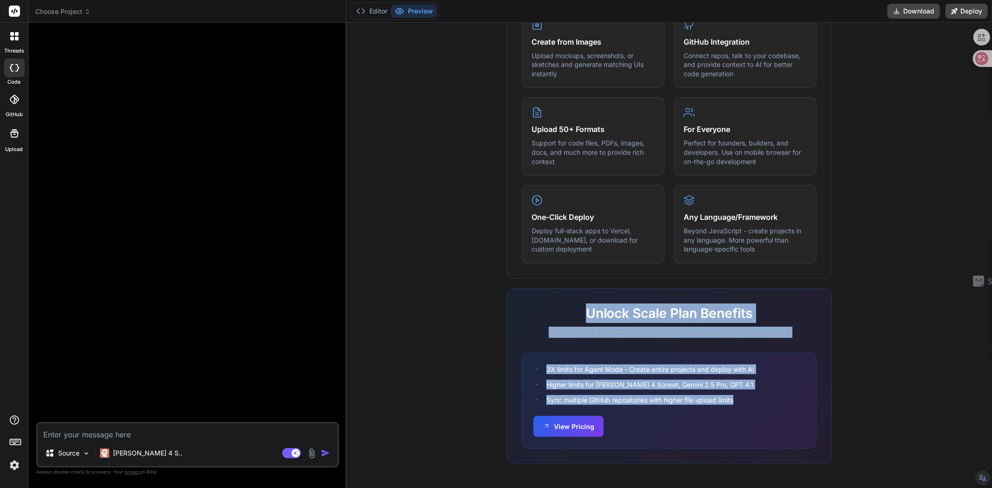  Describe the element at coordinates (745, 129) in the screenshot. I see `h4: For Everyone` at that location.